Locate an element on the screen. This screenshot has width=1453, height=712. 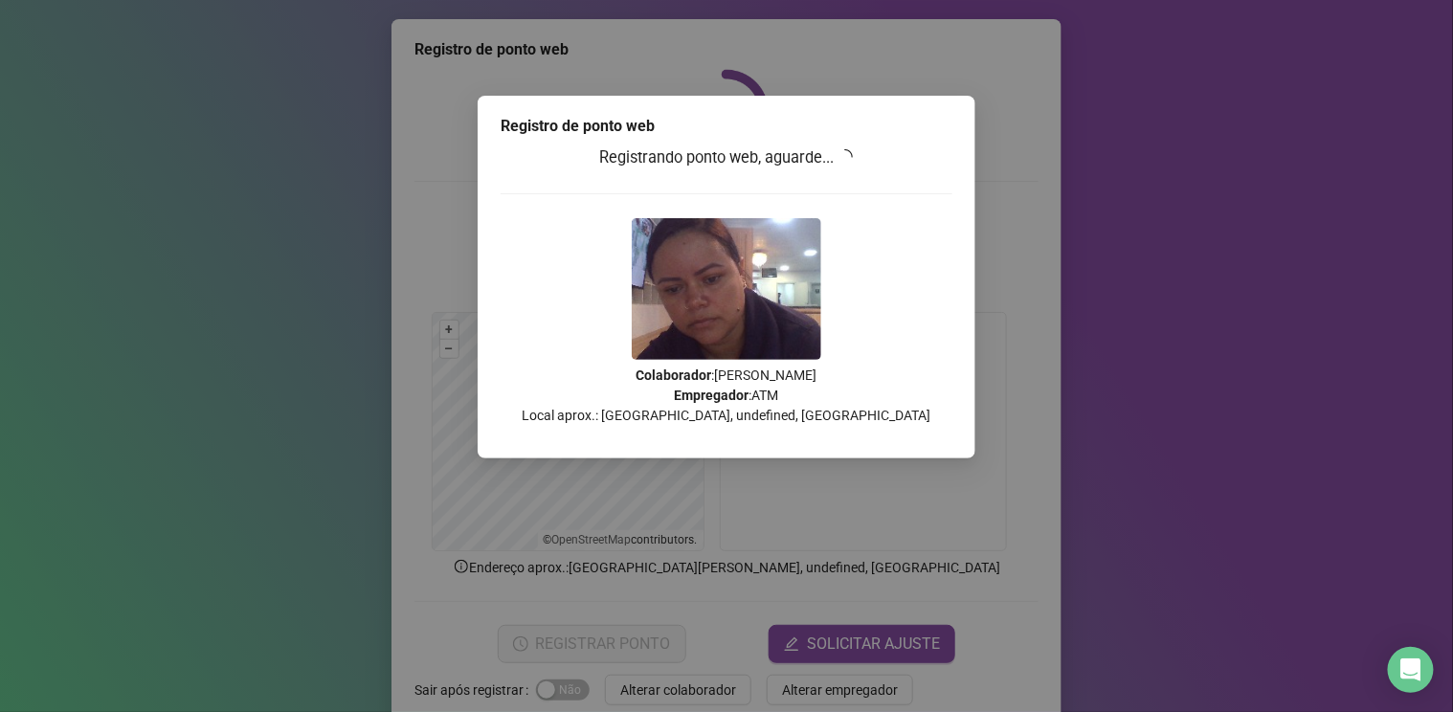
div: Open Intercom Messenger is located at coordinates (1411, 670).